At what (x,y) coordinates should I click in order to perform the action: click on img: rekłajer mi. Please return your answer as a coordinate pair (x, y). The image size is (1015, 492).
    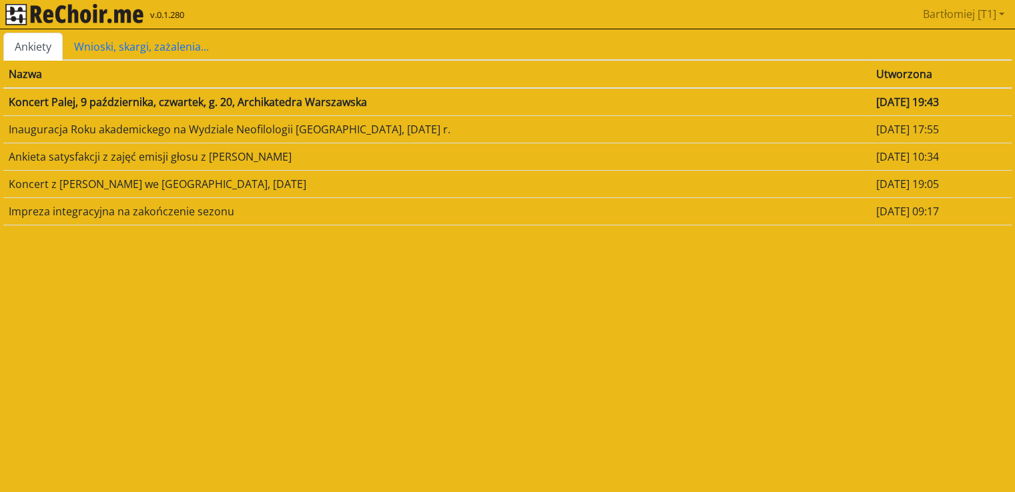
    Looking at the image, I should click on (74, 15).